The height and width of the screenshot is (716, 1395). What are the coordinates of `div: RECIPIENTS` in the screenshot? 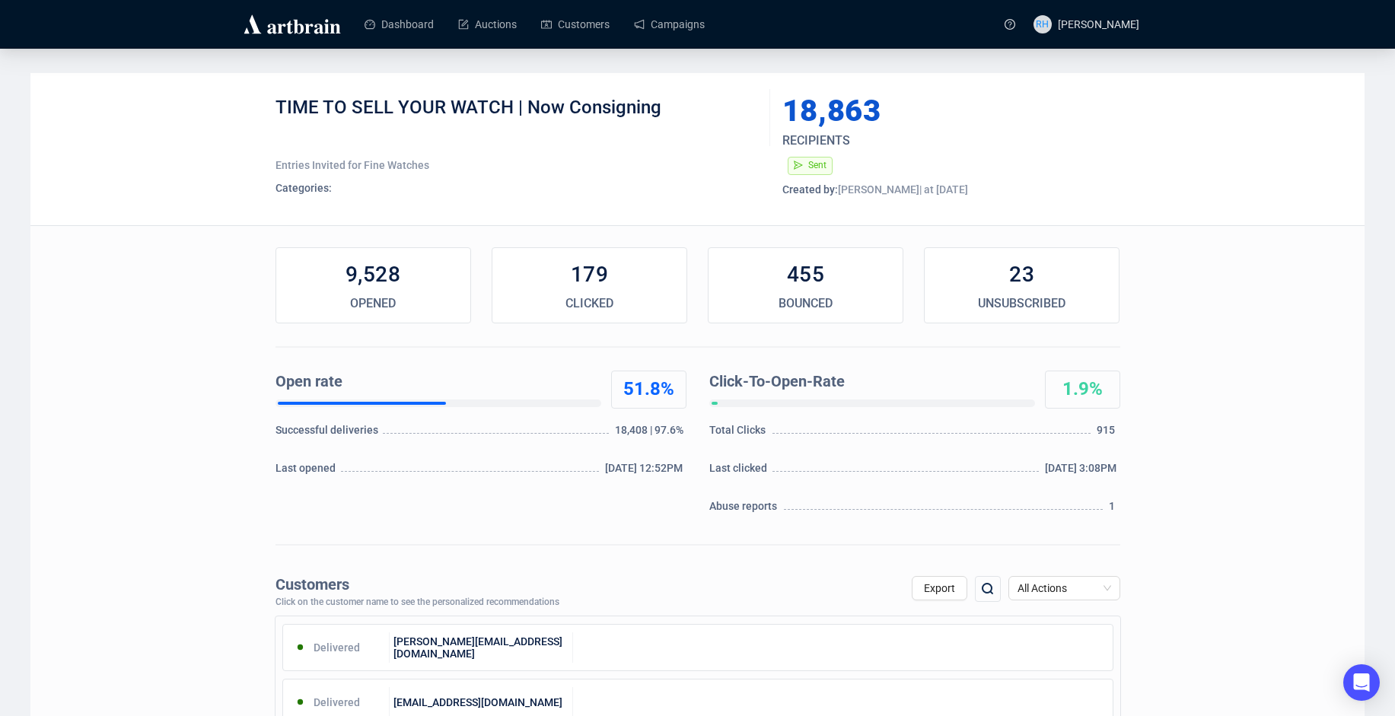 It's located at (923, 141).